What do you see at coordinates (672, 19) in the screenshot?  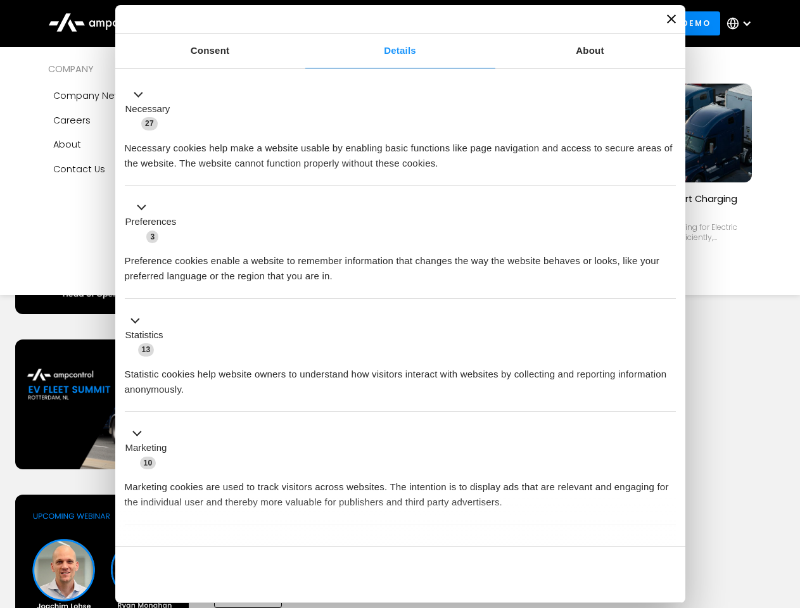 I see `button: Close banner` at bounding box center [672, 19].